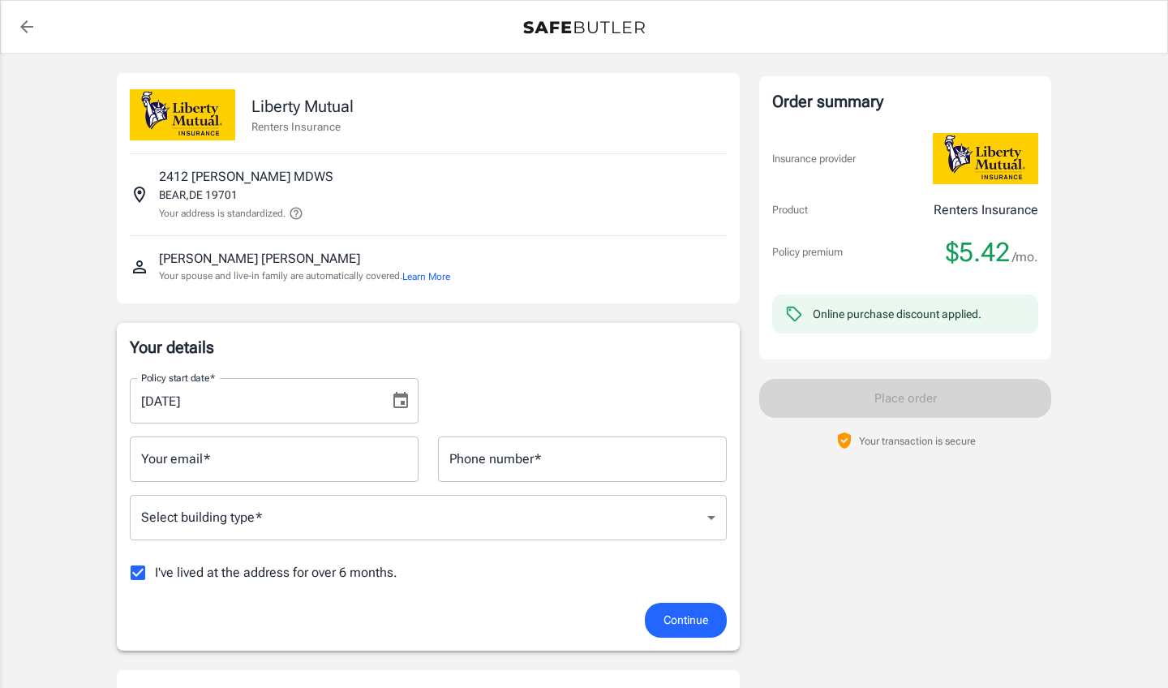  I want to click on input: MM/DD/YYYY, so click(254, 401).